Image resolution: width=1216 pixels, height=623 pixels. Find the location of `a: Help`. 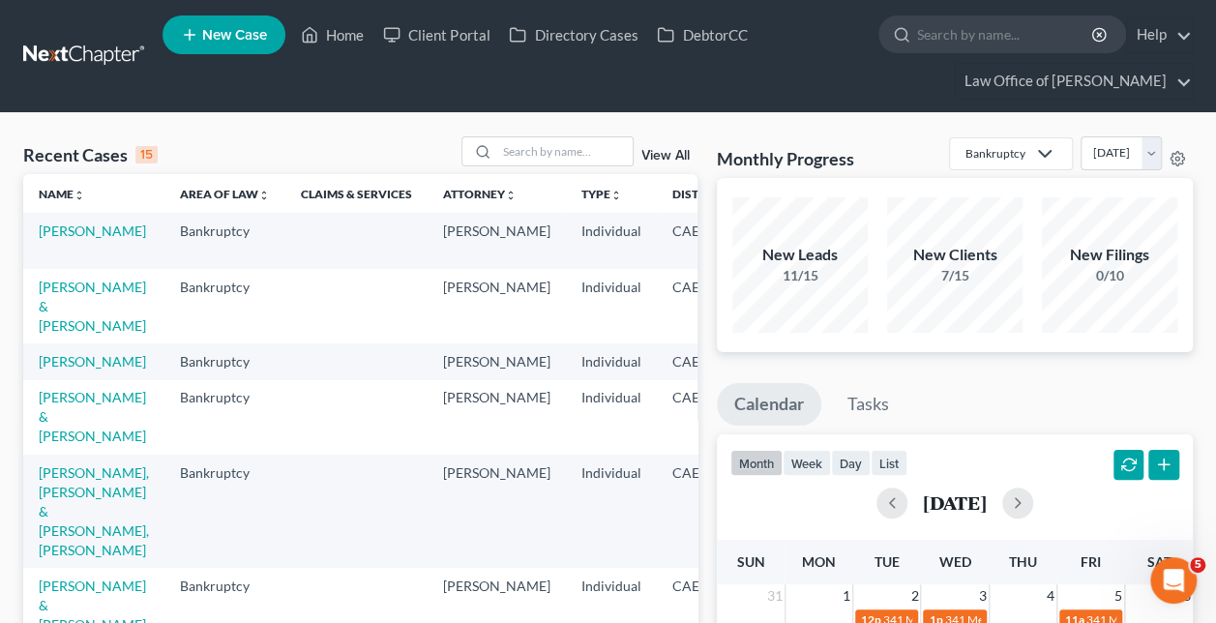

a: Help is located at coordinates (1159, 35).